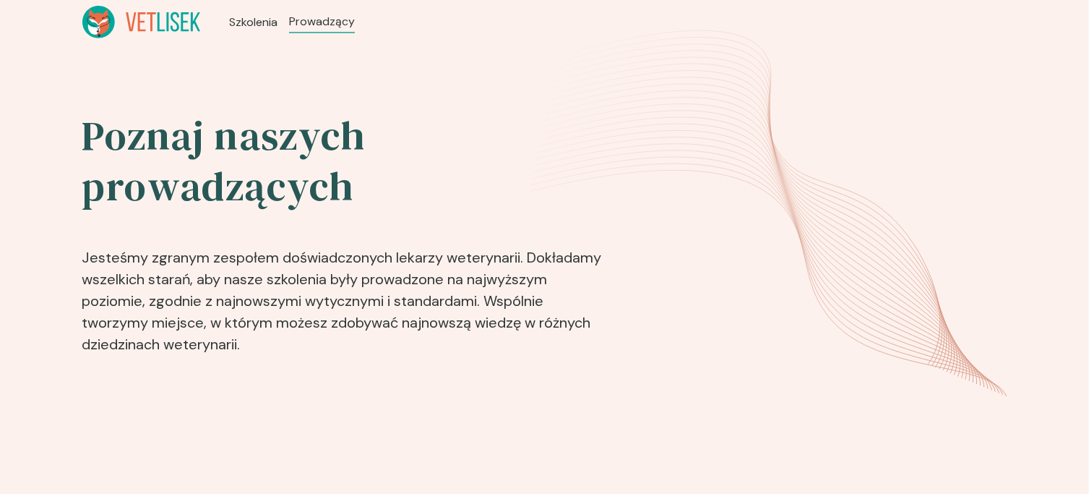 Image resolution: width=1089 pixels, height=494 pixels. Describe the element at coordinates (322, 22) in the screenshot. I see `span: Prowadzący` at that location.